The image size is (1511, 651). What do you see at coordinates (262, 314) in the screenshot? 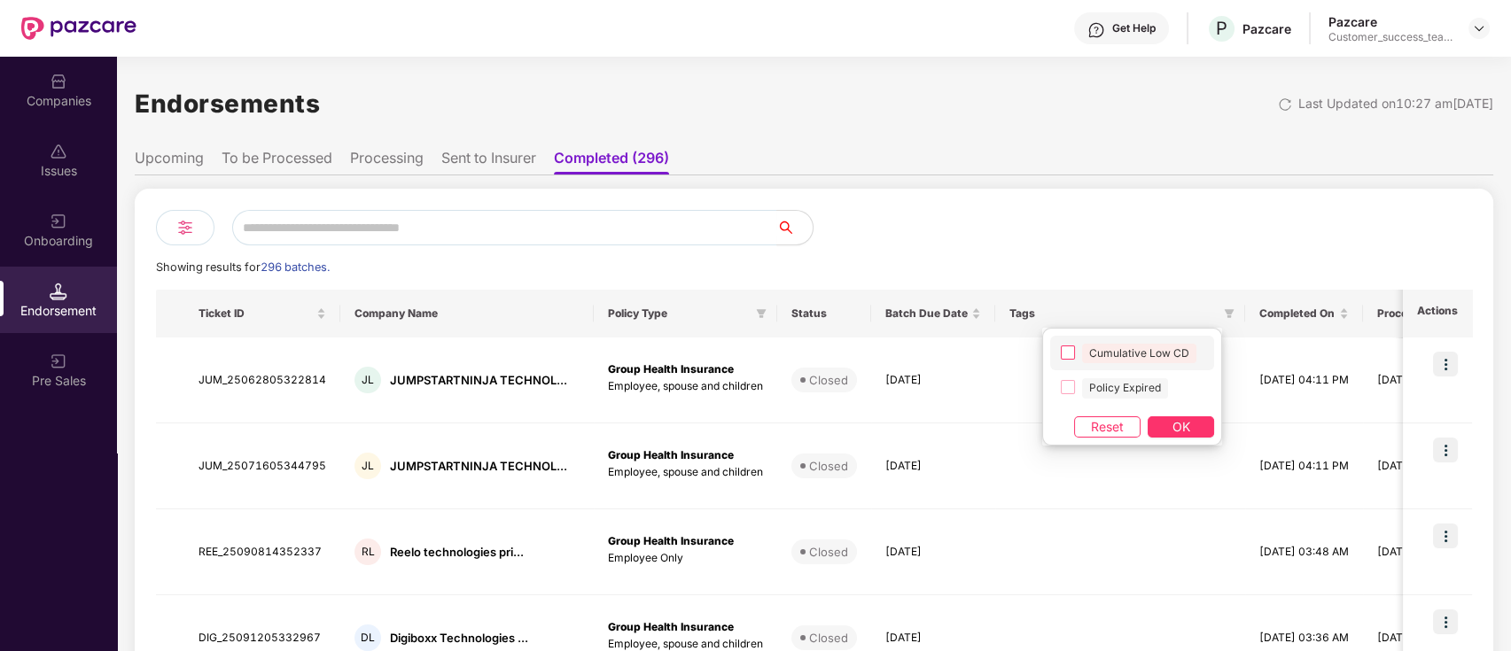
I see `th: Ticket ID` at bounding box center [262, 314].